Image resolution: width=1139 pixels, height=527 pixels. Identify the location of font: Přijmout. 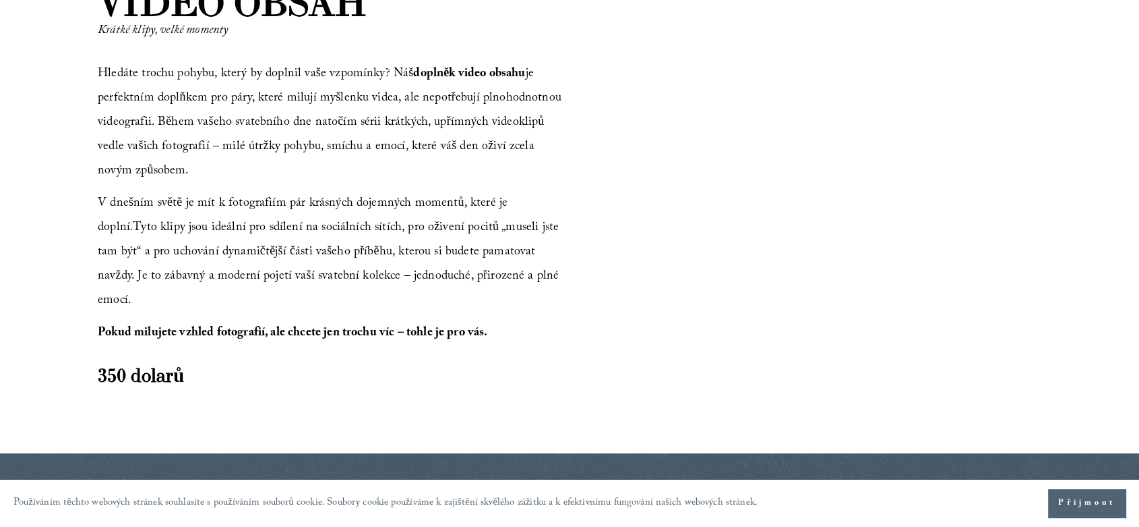
(1087, 503).